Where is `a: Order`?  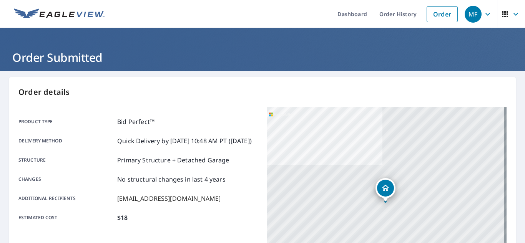 a: Order is located at coordinates (442, 14).